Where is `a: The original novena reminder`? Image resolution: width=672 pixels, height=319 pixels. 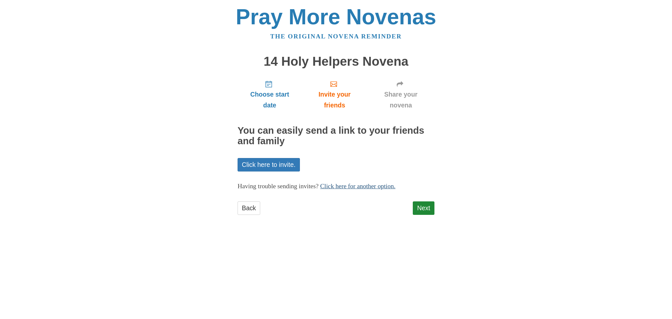
a: The original novena reminder is located at coordinates (336, 36).